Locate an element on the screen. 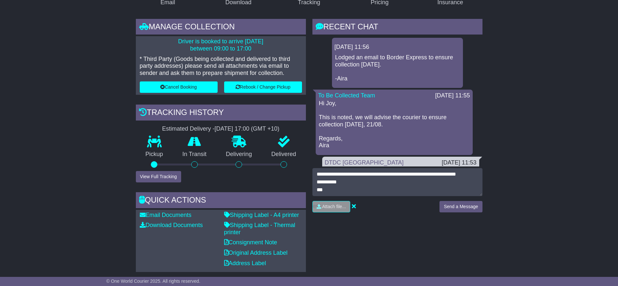 This screenshot has width=618, height=286. p: Pickup is located at coordinates (154, 154).